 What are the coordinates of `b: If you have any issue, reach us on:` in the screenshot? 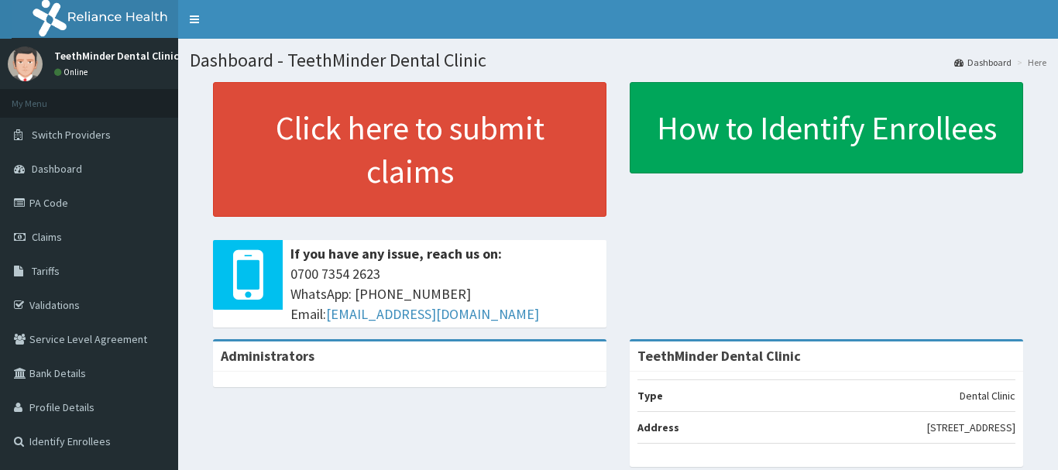 It's located at (396, 253).